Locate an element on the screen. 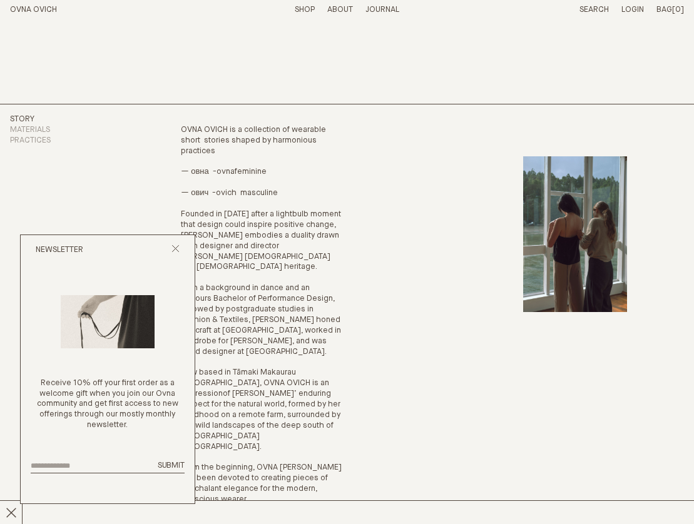 The width and height of the screenshot is (694, 524). a: Search is located at coordinates (594, 9).